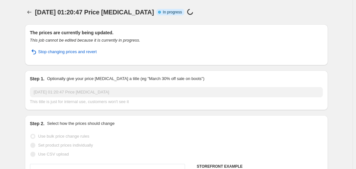  Describe the element at coordinates (29, 12) in the screenshot. I see `button: Price change jobs` at that location.